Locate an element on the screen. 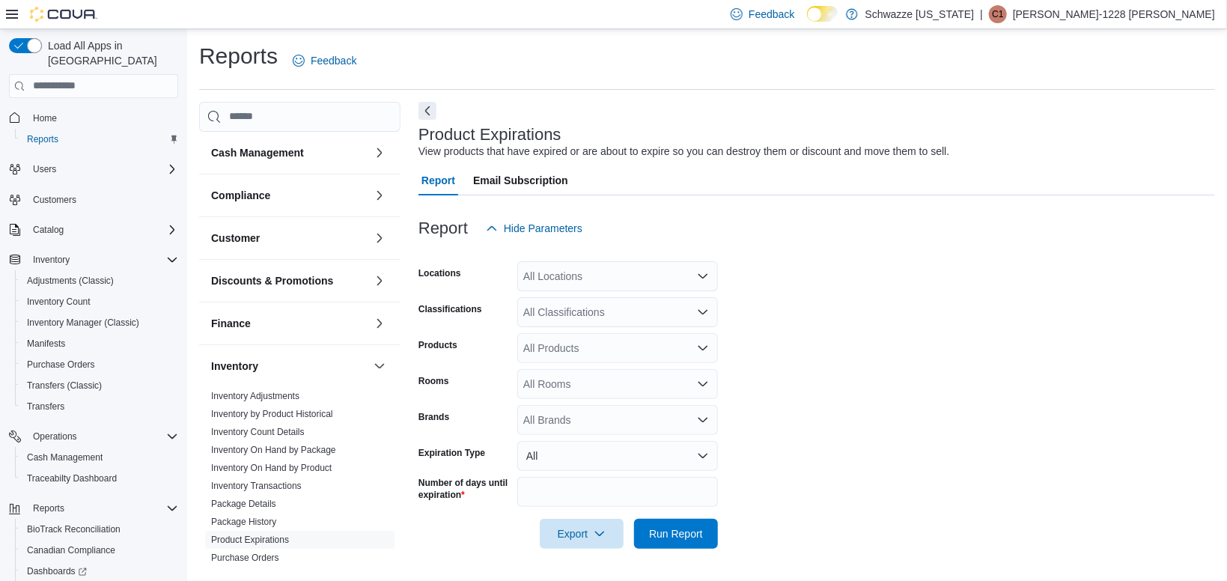 The image size is (1227, 581). button: Manifests is located at coordinates (100, 343).